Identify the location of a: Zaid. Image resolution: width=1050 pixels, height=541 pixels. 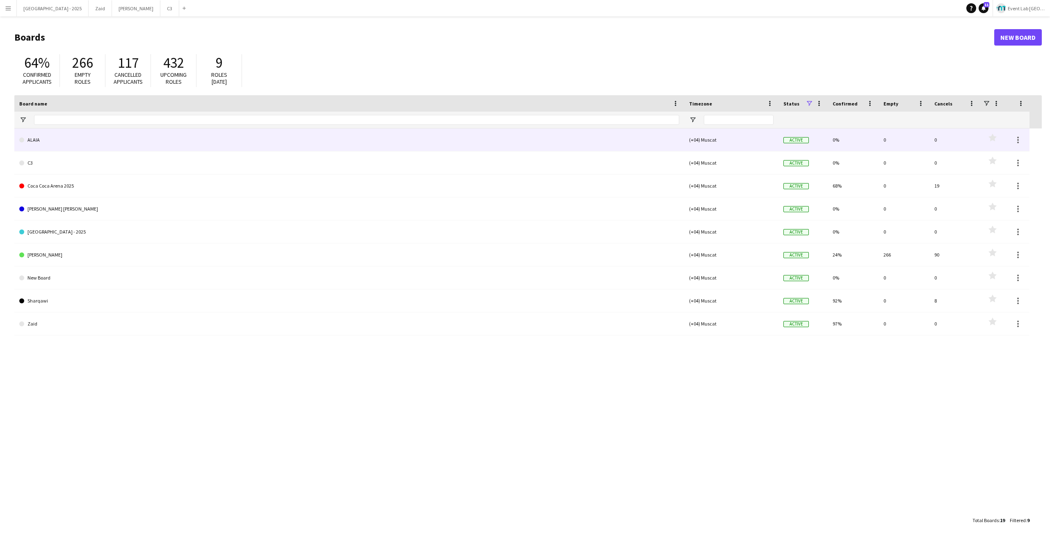
(349, 324).